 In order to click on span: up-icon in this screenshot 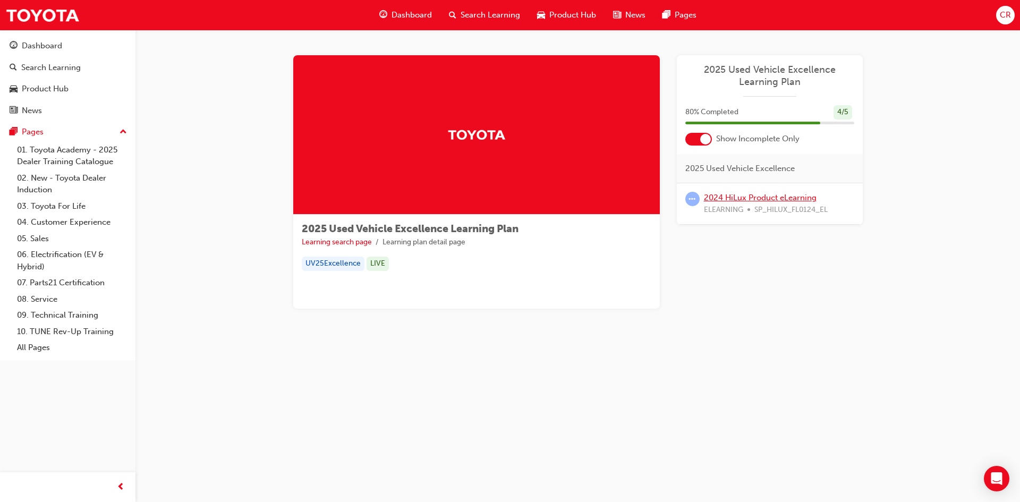, I will do `click(123, 132)`.